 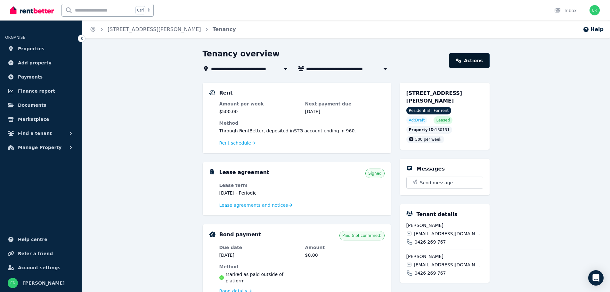 I want to click on a: Properties, so click(x=41, y=49).